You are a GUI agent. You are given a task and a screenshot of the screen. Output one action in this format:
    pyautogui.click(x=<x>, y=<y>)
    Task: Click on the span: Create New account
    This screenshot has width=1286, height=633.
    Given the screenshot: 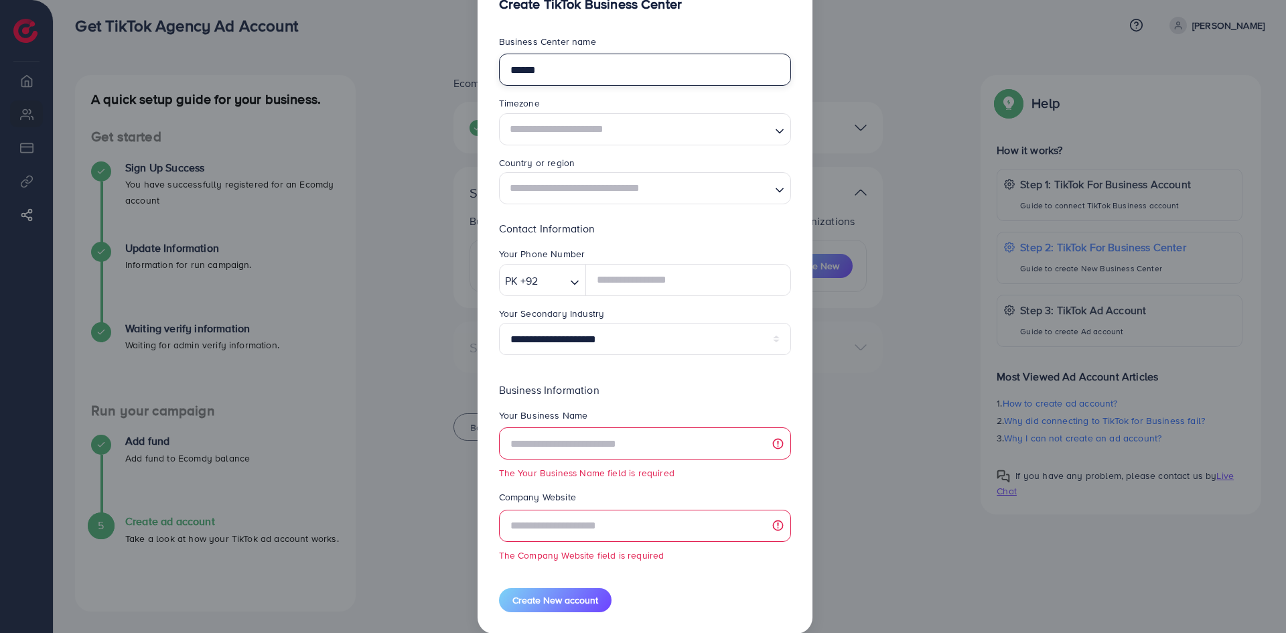 What is the action you would take?
    pyautogui.click(x=555, y=600)
    